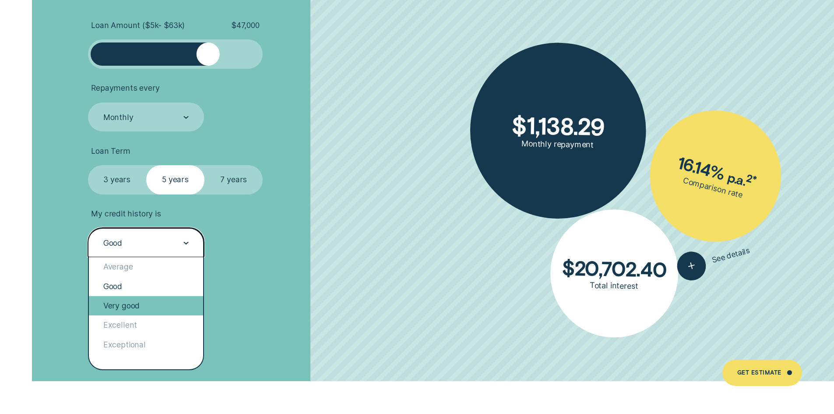  I want to click on label: 7 years, so click(233, 180).